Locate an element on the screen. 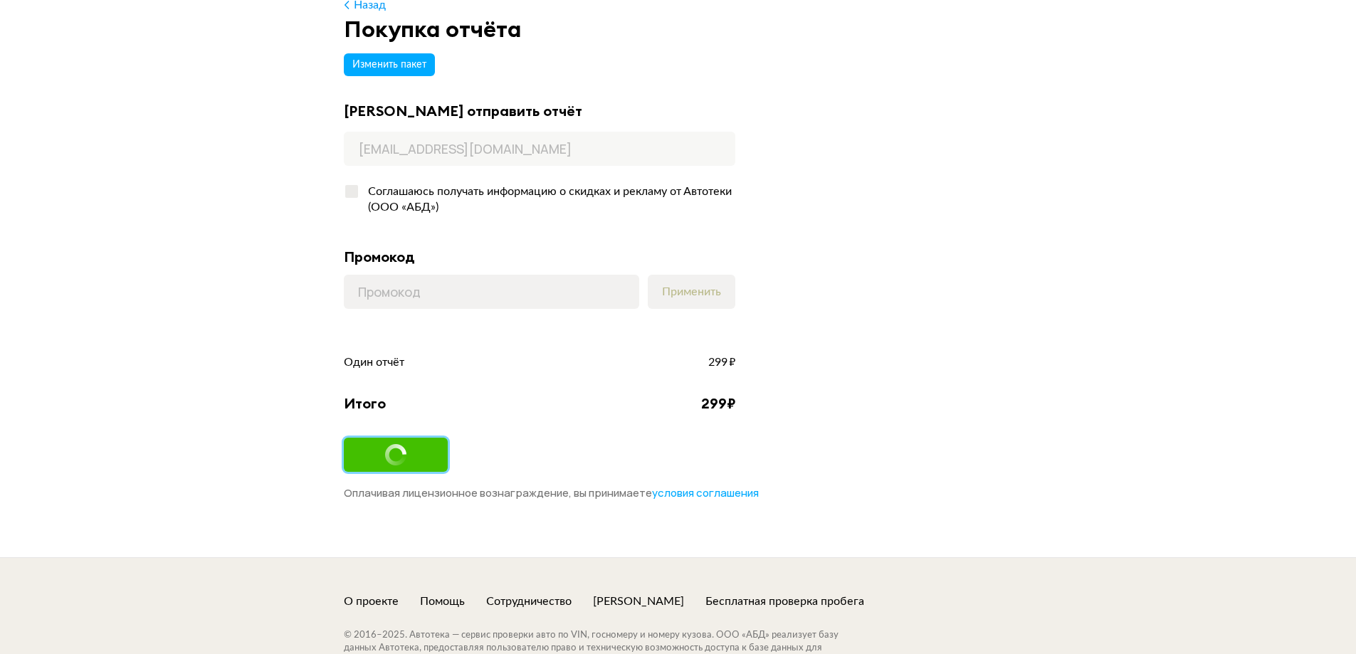 The height and width of the screenshot is (654, 1356). a: Бесплатная проверка пробега is located at coordinates (784, 601).